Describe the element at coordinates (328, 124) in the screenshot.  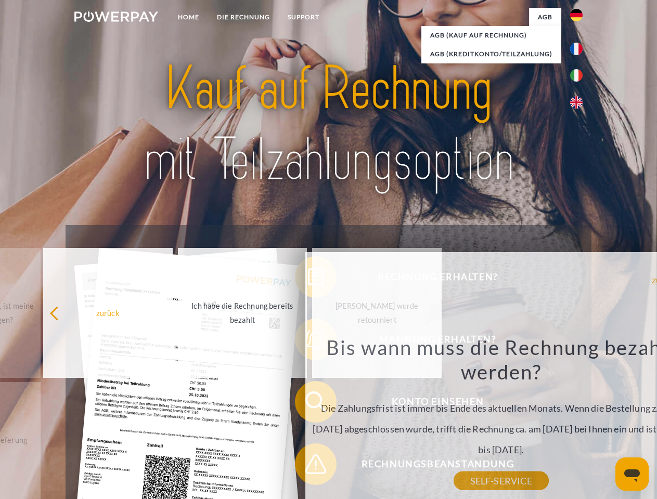
I see `img: title-powerpay_de.svg` at that location.